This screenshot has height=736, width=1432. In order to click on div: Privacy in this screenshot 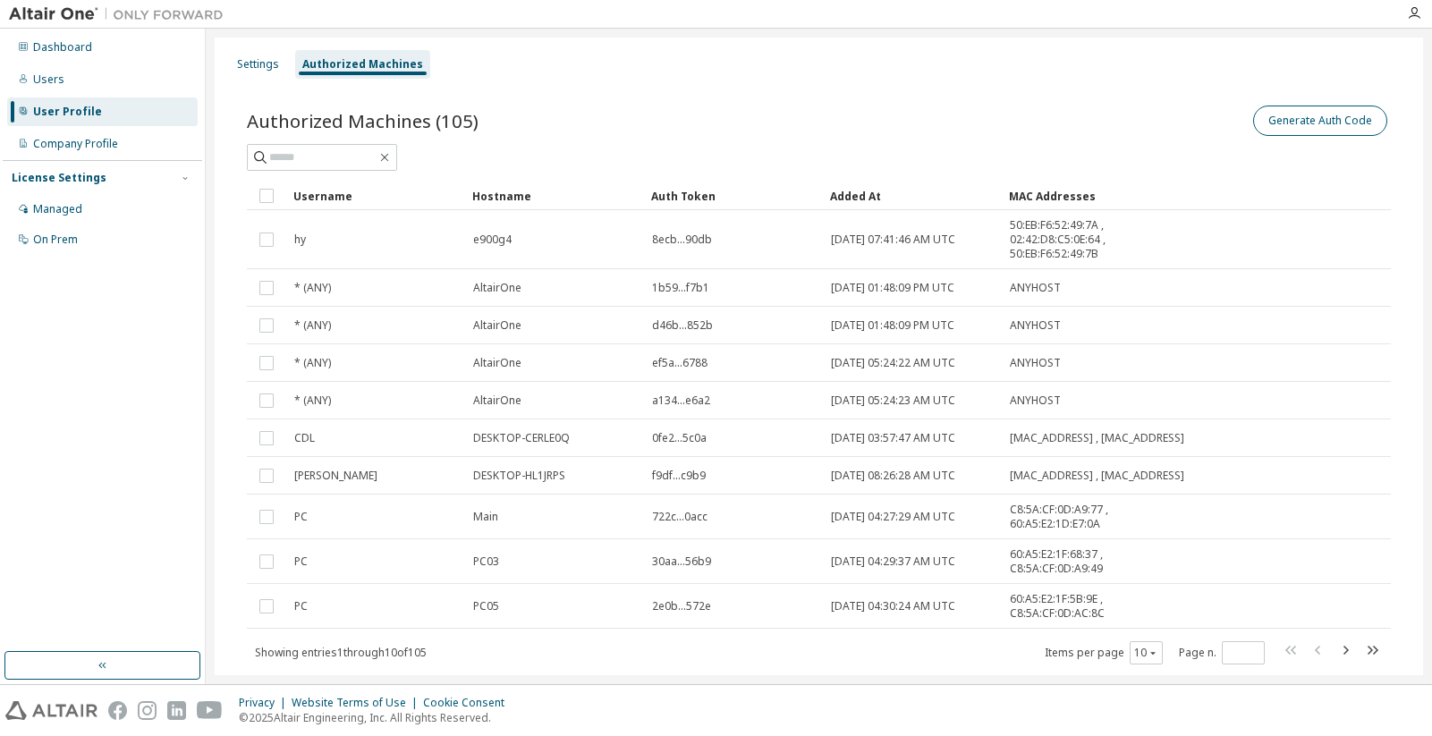, I will do `click(265, 703)`.